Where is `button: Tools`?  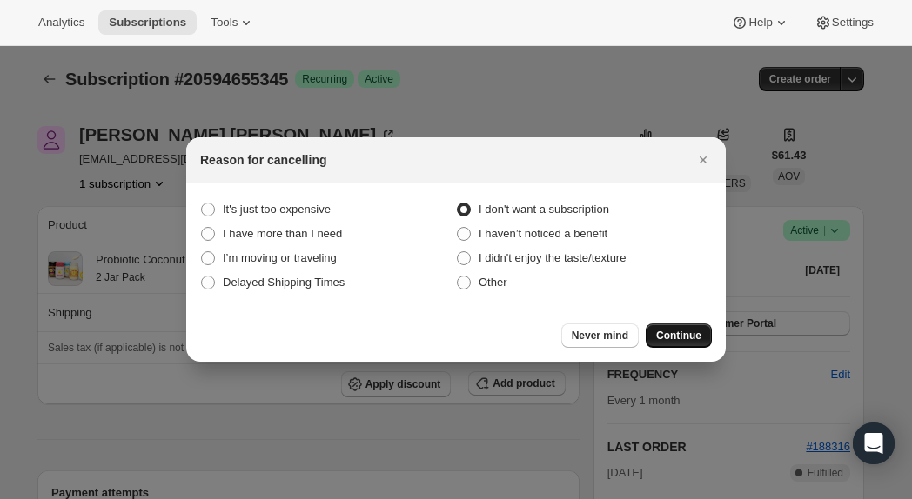
button: Tools is located at coordinates (232, 23).